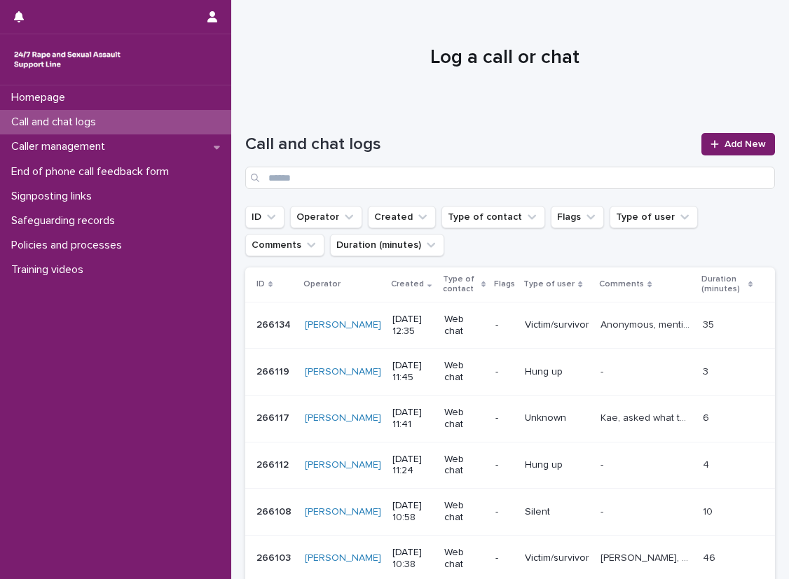 This screenshot has height=579, width=789. I want to click on input: Search, so click(510, 178).